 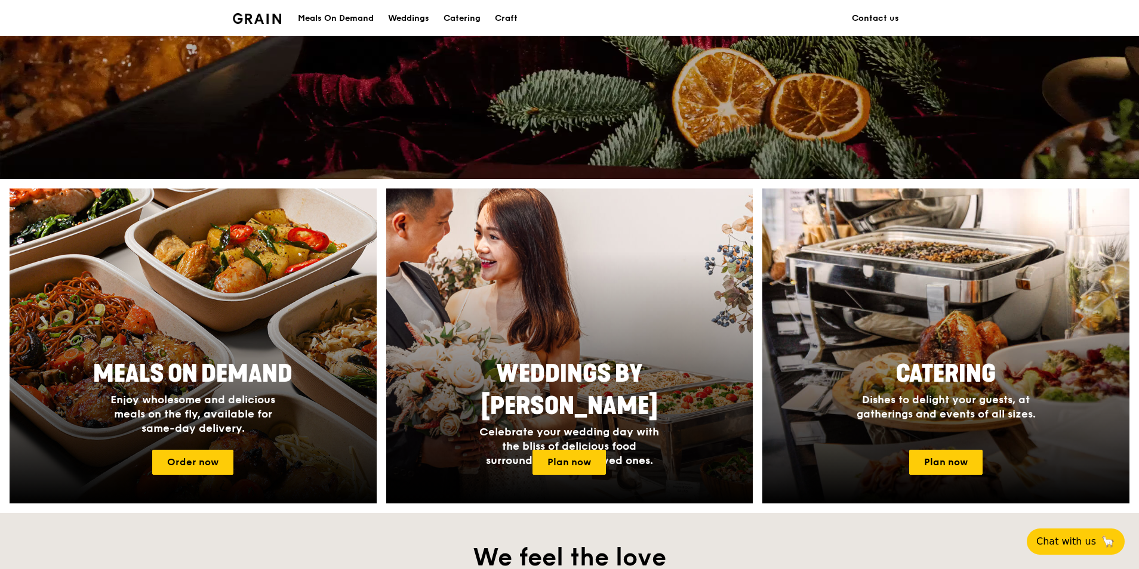 I want to click on a: Catering, so click(x=462, y=18).